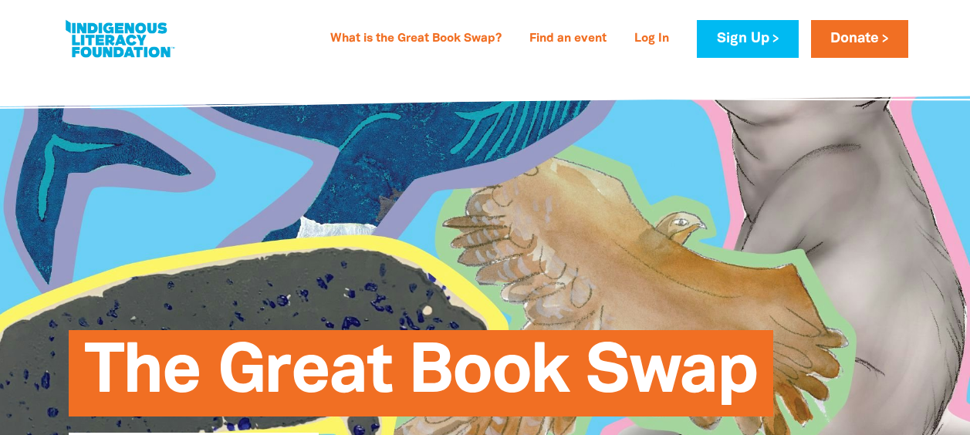 Image resolution: width=970 pixels, height=435 pixels. Describe the element at coordinates (860, 39) in the screenshot. I see `a: Donate` at that location.